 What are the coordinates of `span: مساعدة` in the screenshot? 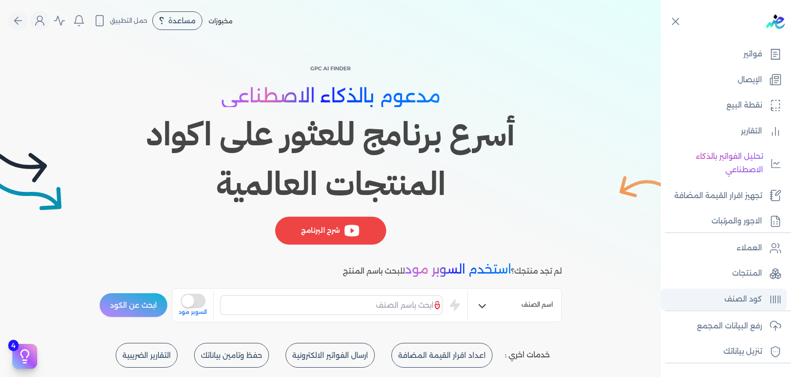 It's located at (182, 21).